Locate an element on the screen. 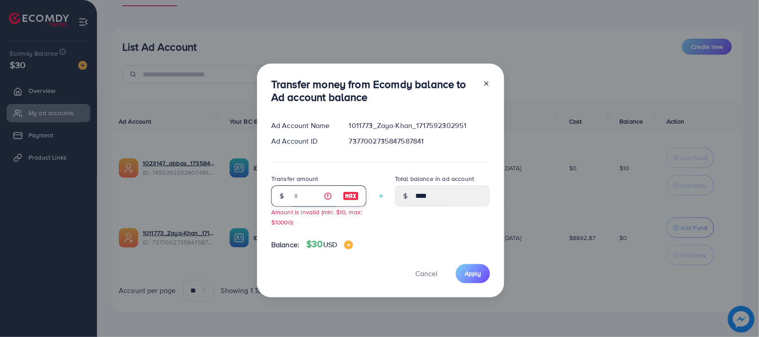 This screenshot has width=759, height=337. label: Transfer amount is located at coordinates (294, 179).